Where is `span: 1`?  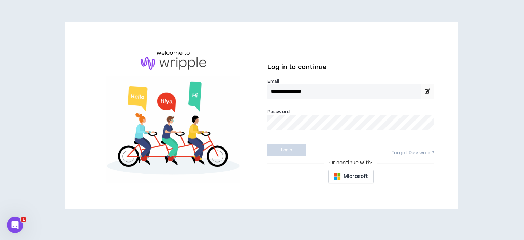 span: 1 is located at coordinates (24, 219).